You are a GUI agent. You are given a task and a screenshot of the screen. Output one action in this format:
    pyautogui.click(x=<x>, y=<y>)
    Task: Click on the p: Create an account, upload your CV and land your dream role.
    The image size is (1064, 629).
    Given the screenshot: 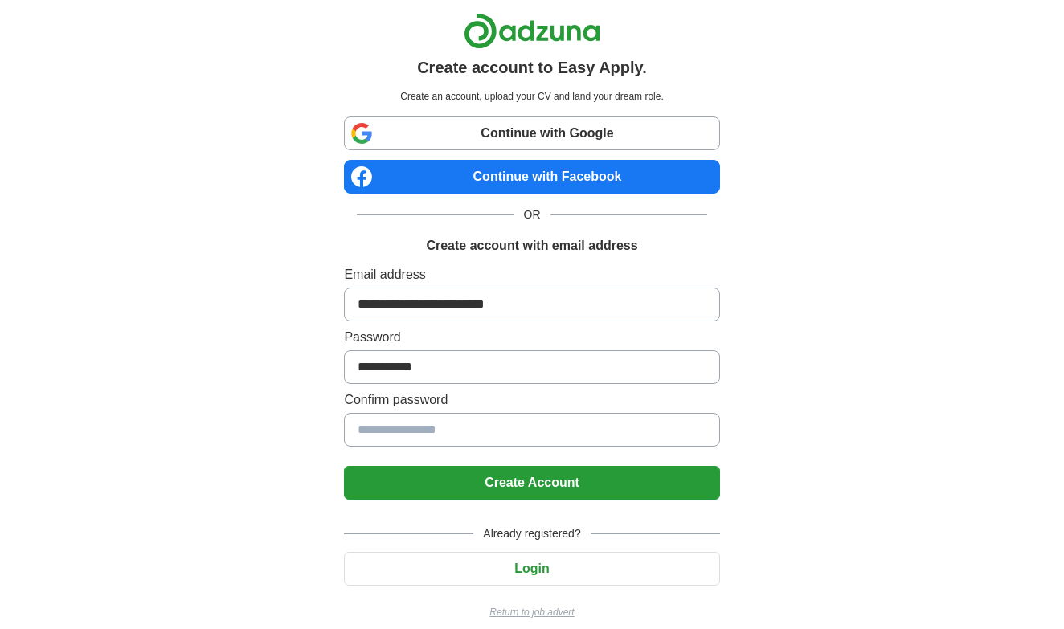 What is the action you would take?
    pyautogui.click(x=531, y=96)
    